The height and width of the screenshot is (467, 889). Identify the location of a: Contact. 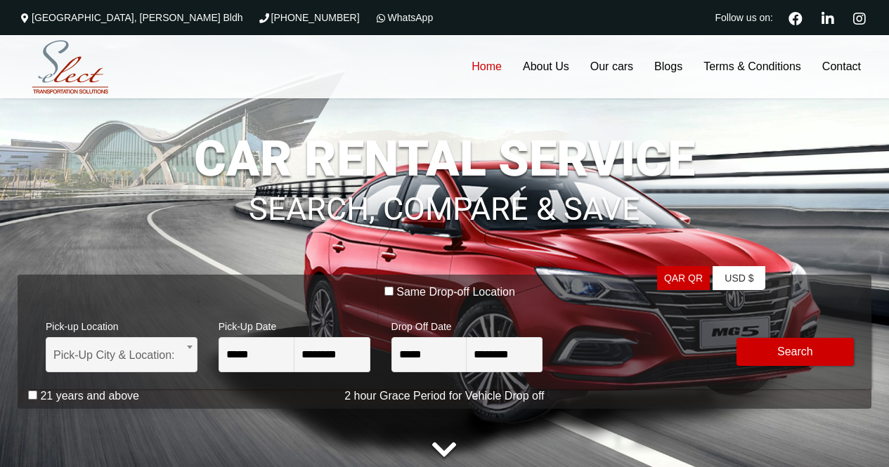
(841, 67).